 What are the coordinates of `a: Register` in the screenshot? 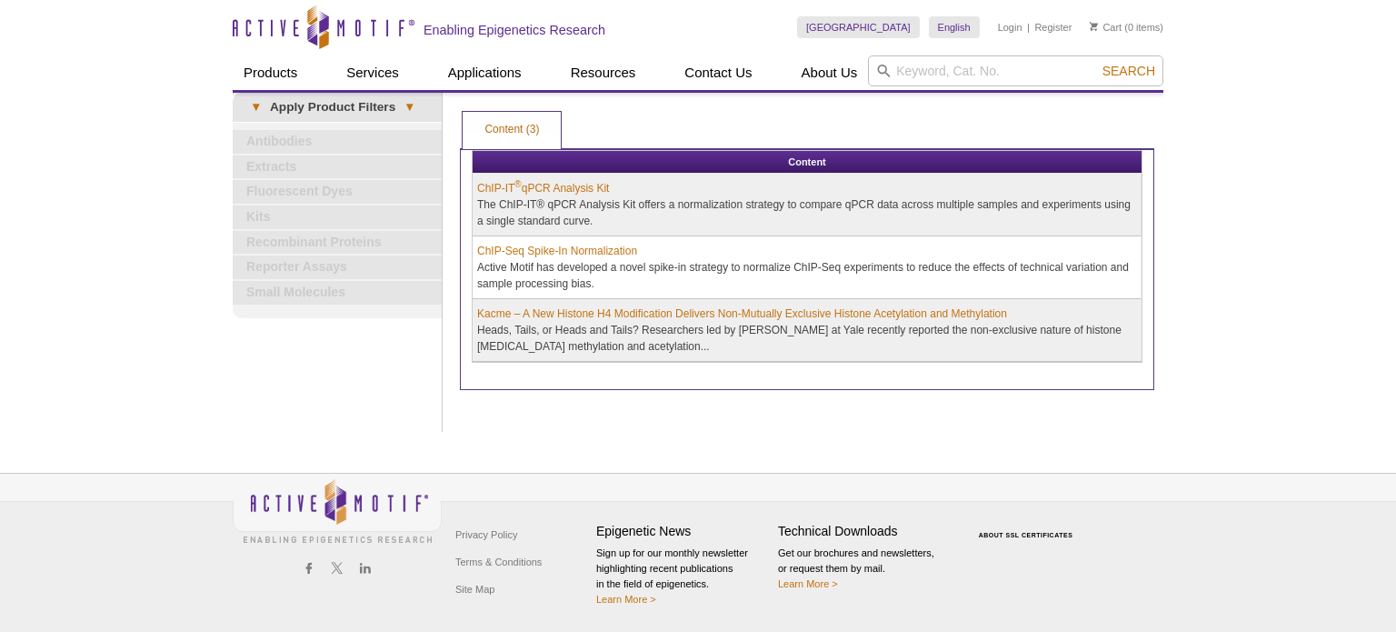 It's located at (1053, 27).